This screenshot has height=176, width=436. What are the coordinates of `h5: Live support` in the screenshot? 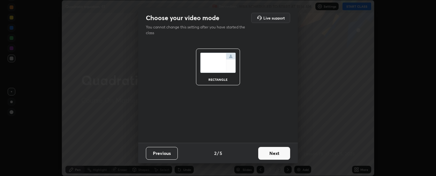 It's located at (274, 18).